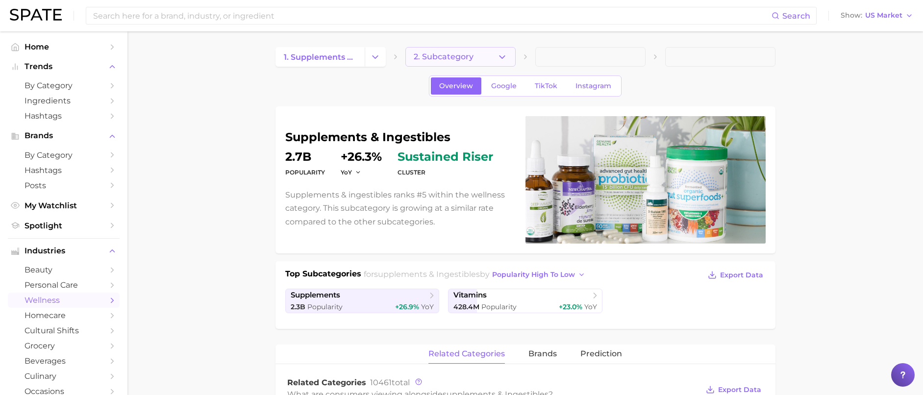 The height and width of the screenshot is (395, 923). What do you see at coordinates (539, 275) in the screenshot?
I see `button: popularity high to low` at bounding box center [539, 275].